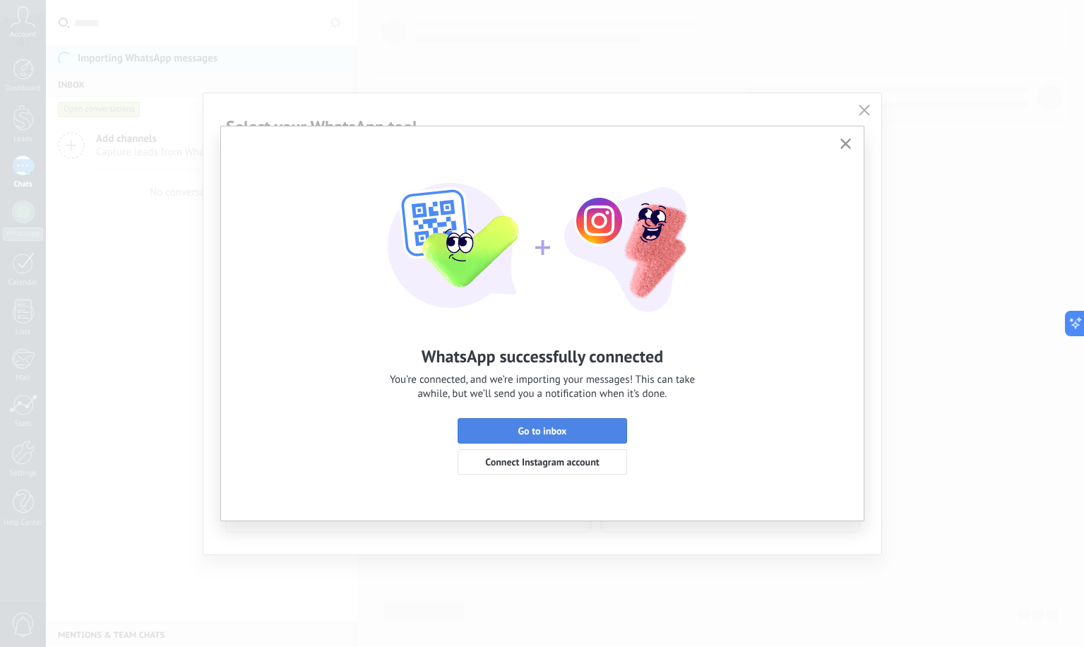  Describe the element at coordinates (543, 431) in the screenshot. I see `button: Go to inbox` at that location.